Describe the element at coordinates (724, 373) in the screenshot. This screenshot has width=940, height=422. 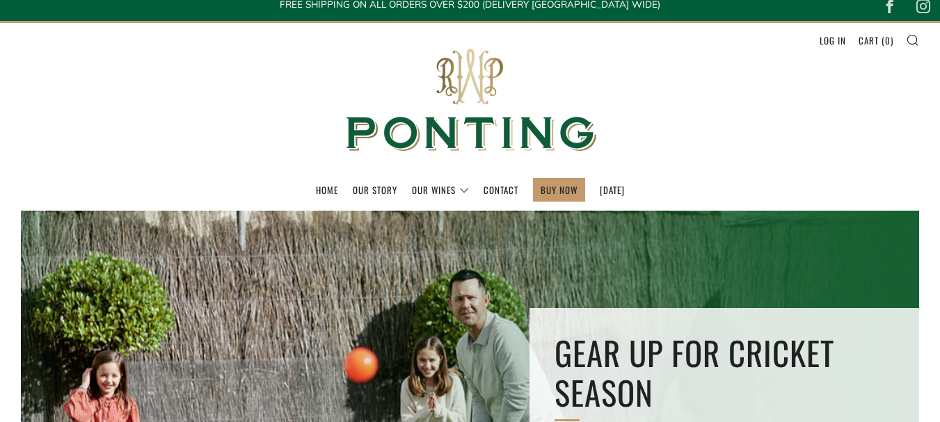
I see `h2: GEAR UP FOR CRICKET SEASON` at that location.